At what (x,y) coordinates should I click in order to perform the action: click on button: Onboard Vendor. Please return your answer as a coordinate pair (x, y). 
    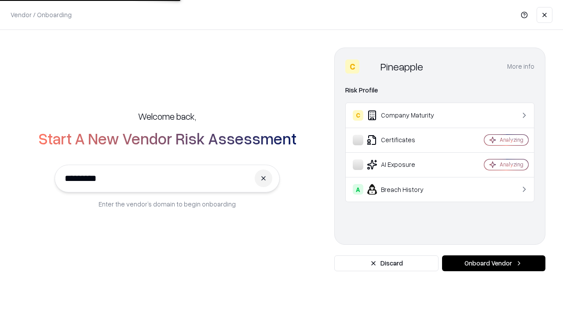
    Looking at the image, I should click on (494, 263).